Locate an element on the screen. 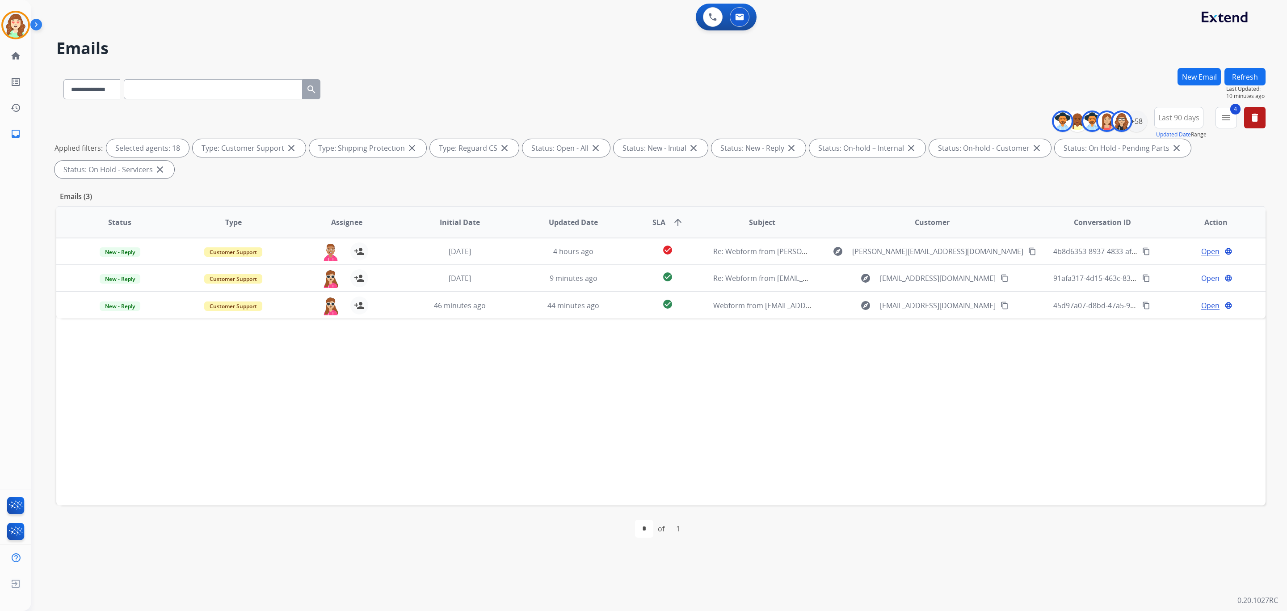 The height and width of the screenshot is (611, 1287). mat-icon: home is located at coordinates (16, 56).